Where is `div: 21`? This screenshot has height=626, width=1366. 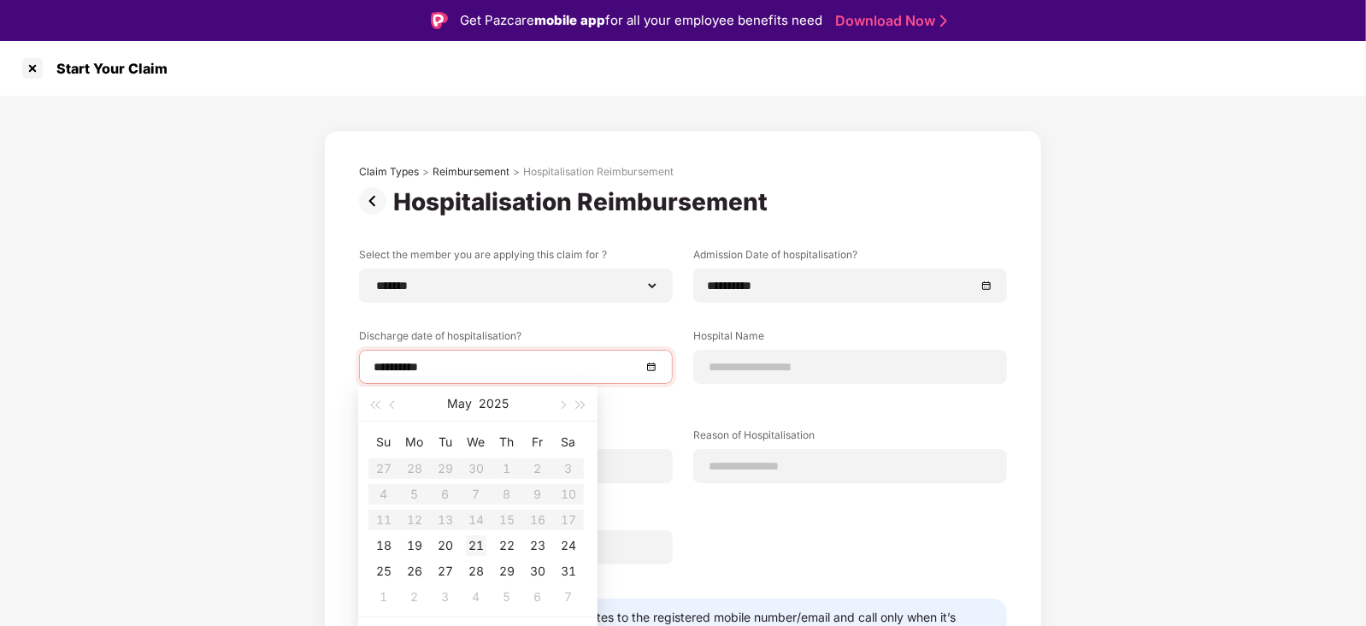
div: 21 is located at coordinates (476, 545).